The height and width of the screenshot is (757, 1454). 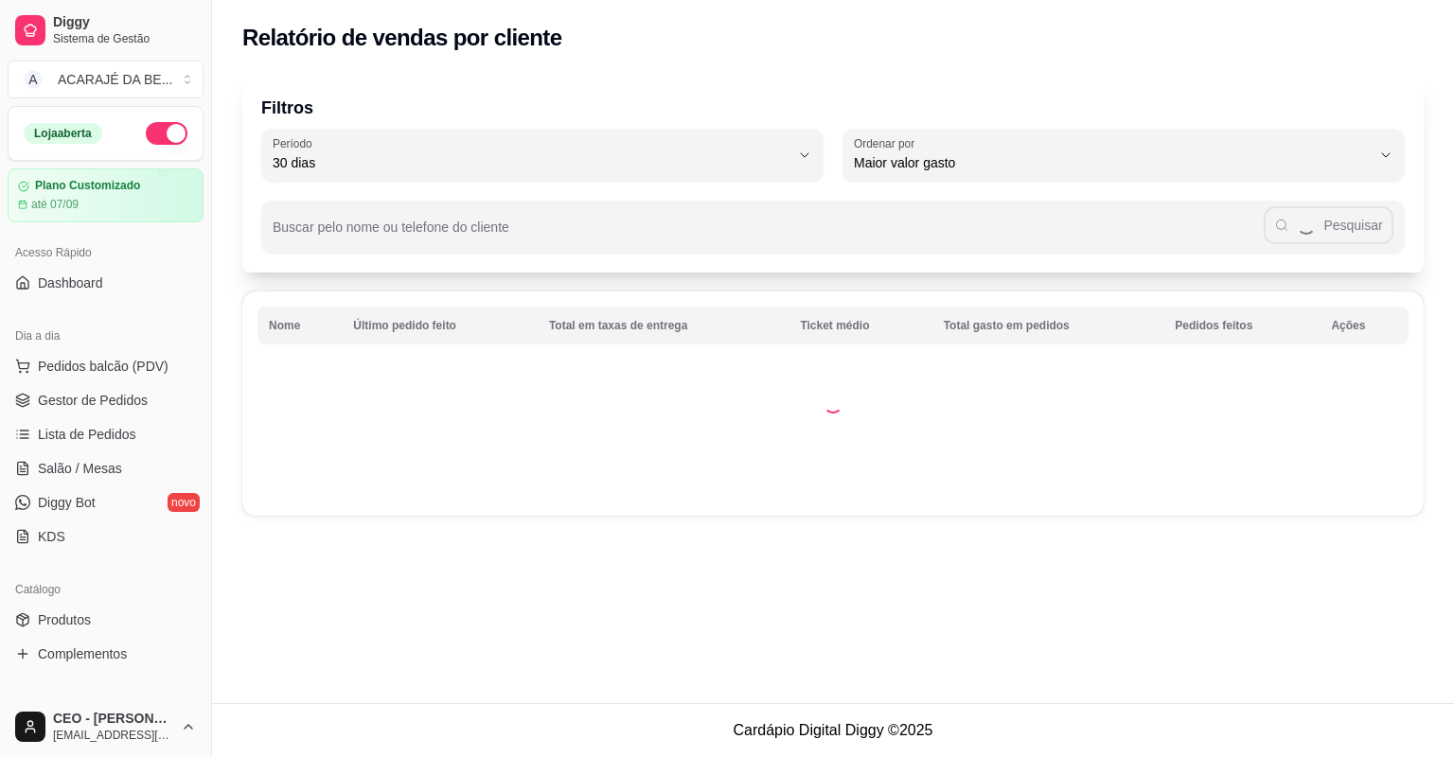 I want to click on span: Pedidos balcão (PDV), so click(x=103, y=366).